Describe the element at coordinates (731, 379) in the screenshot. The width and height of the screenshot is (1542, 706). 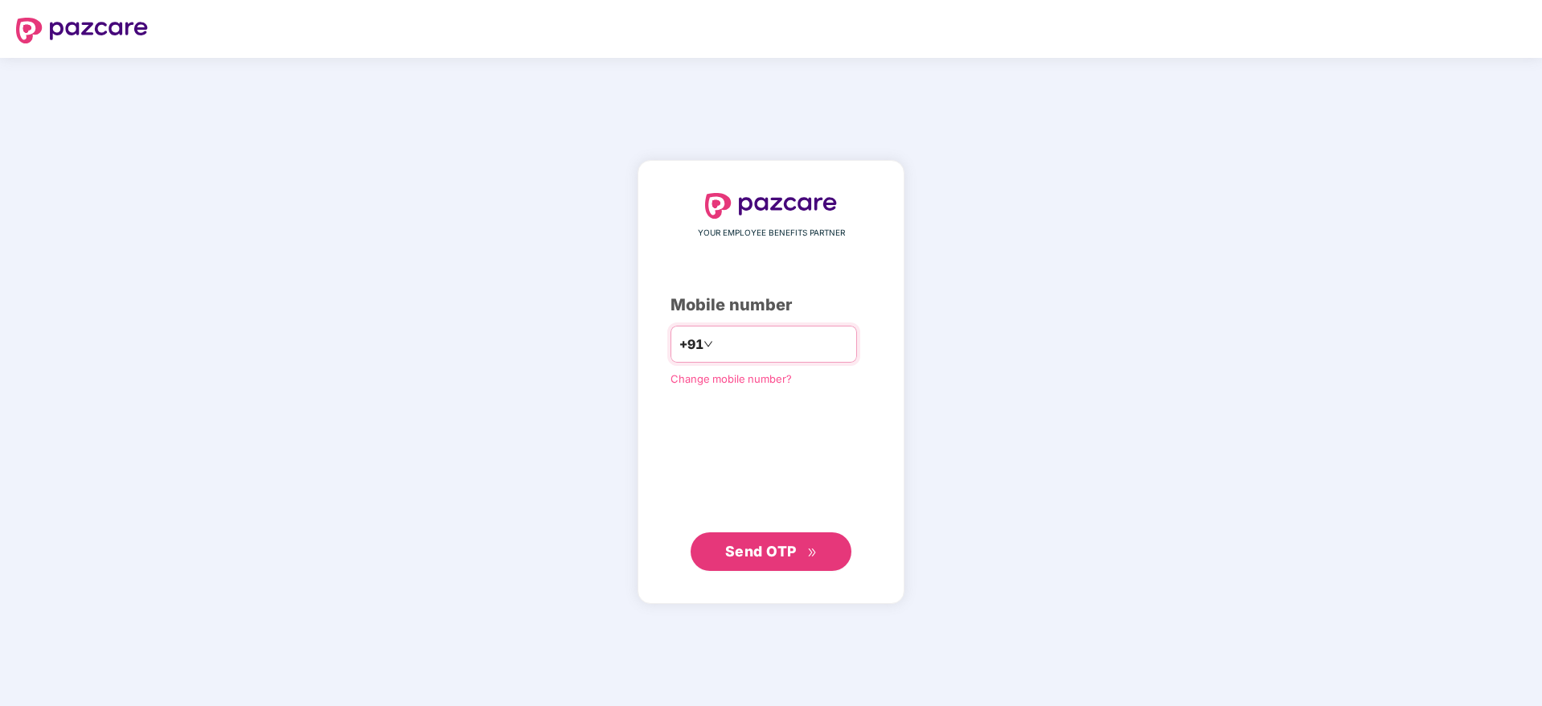
I see `a: Change mobile number?` at that location.